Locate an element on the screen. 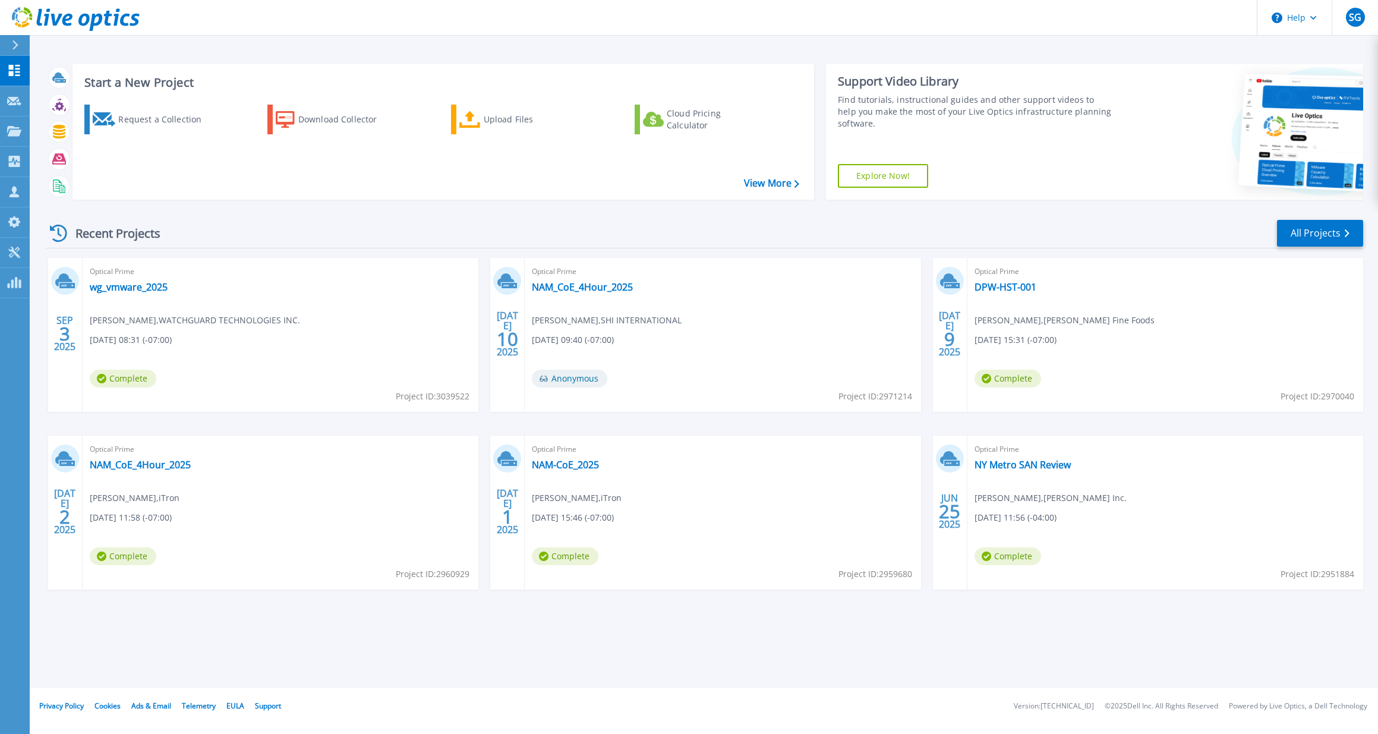  a: wg_vmware_2025 is located at coordinates (128, 287).